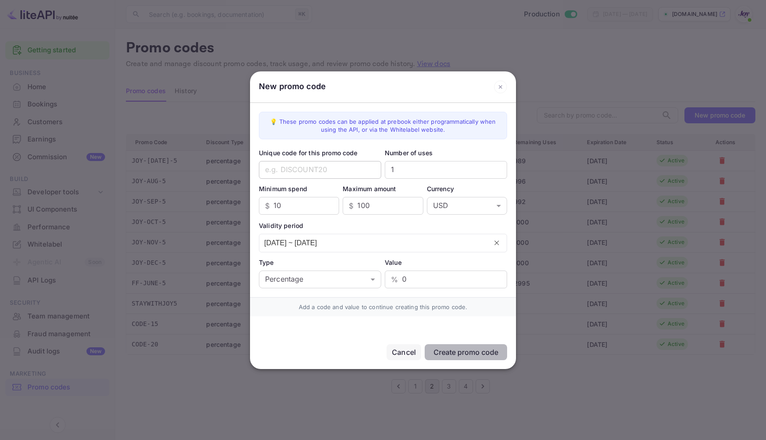 The height and width of the screenshot is (440, 766). Describe the element at coordinates (299, 189) in the screenshot. I see `div: Minimum spend` at that location.